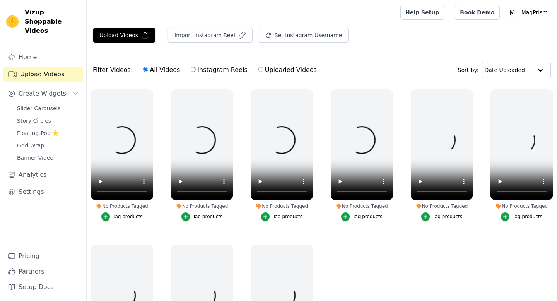 This screenshot has height=301, width=557. What do you see at coordinates (42, 94) in the screenshot?
I see `span: Create Widgets` at bounding box center [42, 94].